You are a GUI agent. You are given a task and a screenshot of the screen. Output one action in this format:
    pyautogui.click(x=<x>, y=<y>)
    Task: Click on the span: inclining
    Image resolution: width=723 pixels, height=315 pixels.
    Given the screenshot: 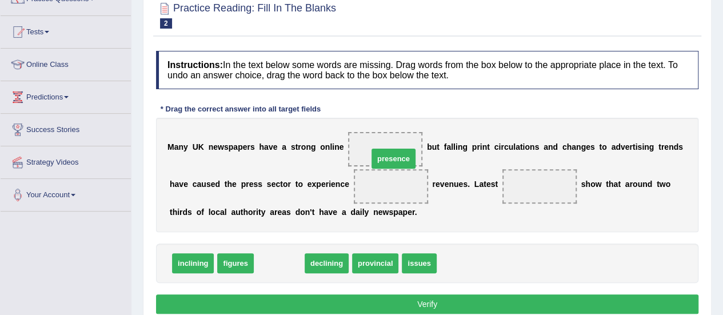 What is the action you would take?
    pyautogui.click(x=193, y=263)
    